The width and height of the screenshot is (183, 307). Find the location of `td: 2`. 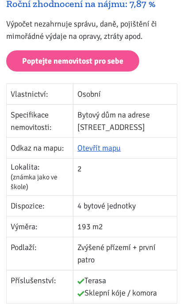

td: 2 is located at coordinates (125, 177).